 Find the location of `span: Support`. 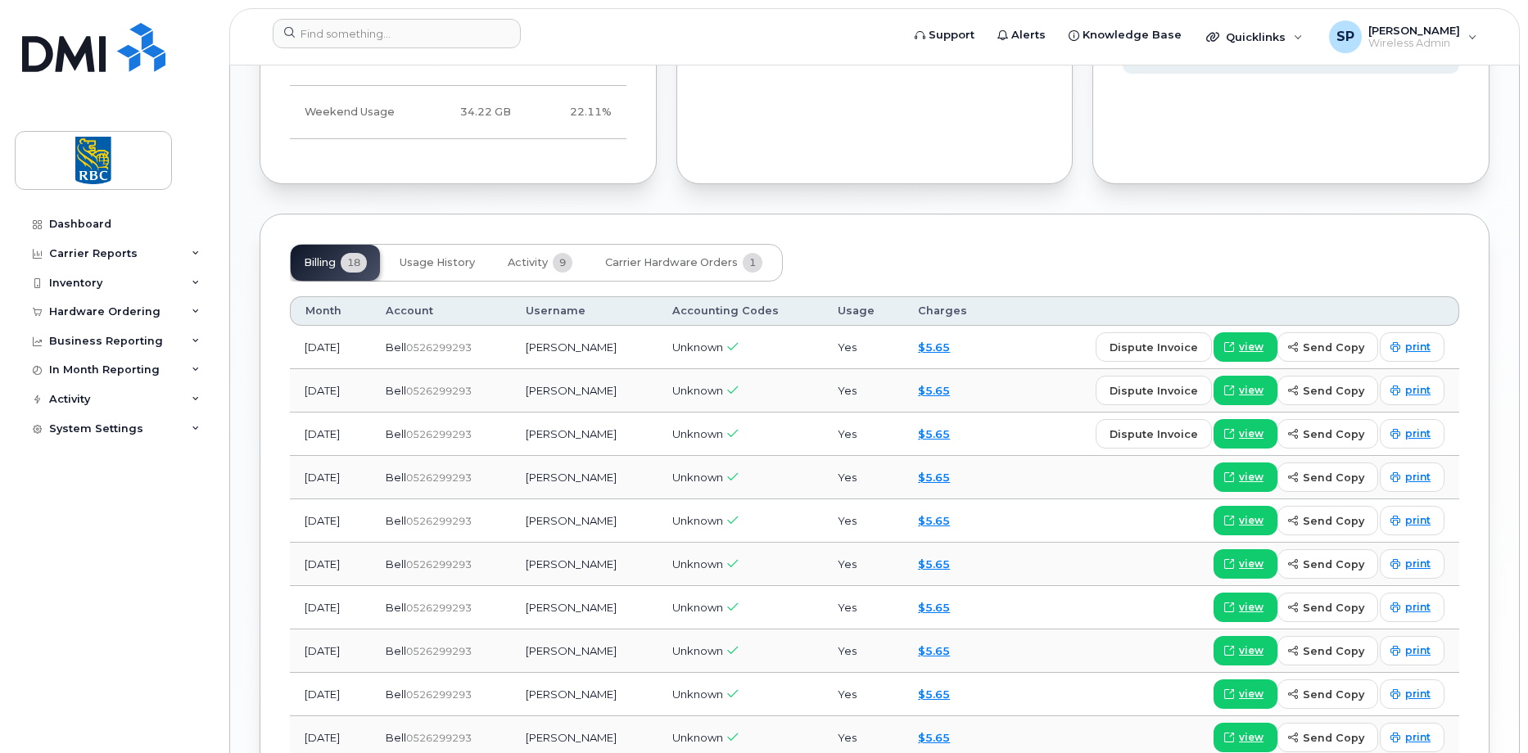

span: Support is located at coordinates (952, 35).